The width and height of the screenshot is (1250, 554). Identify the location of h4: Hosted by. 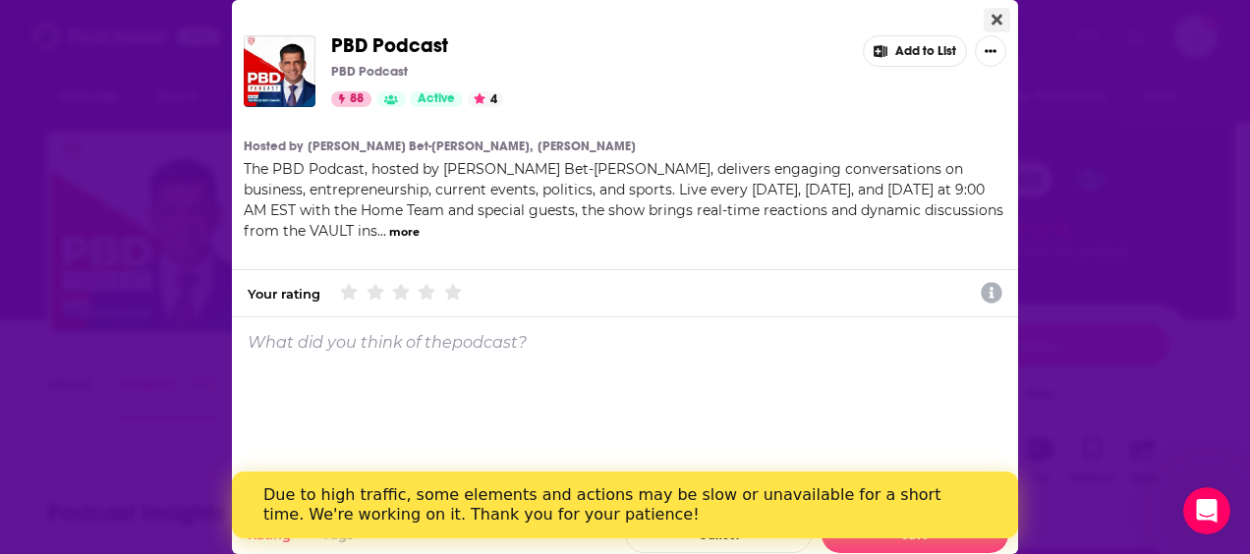
(273, 146).